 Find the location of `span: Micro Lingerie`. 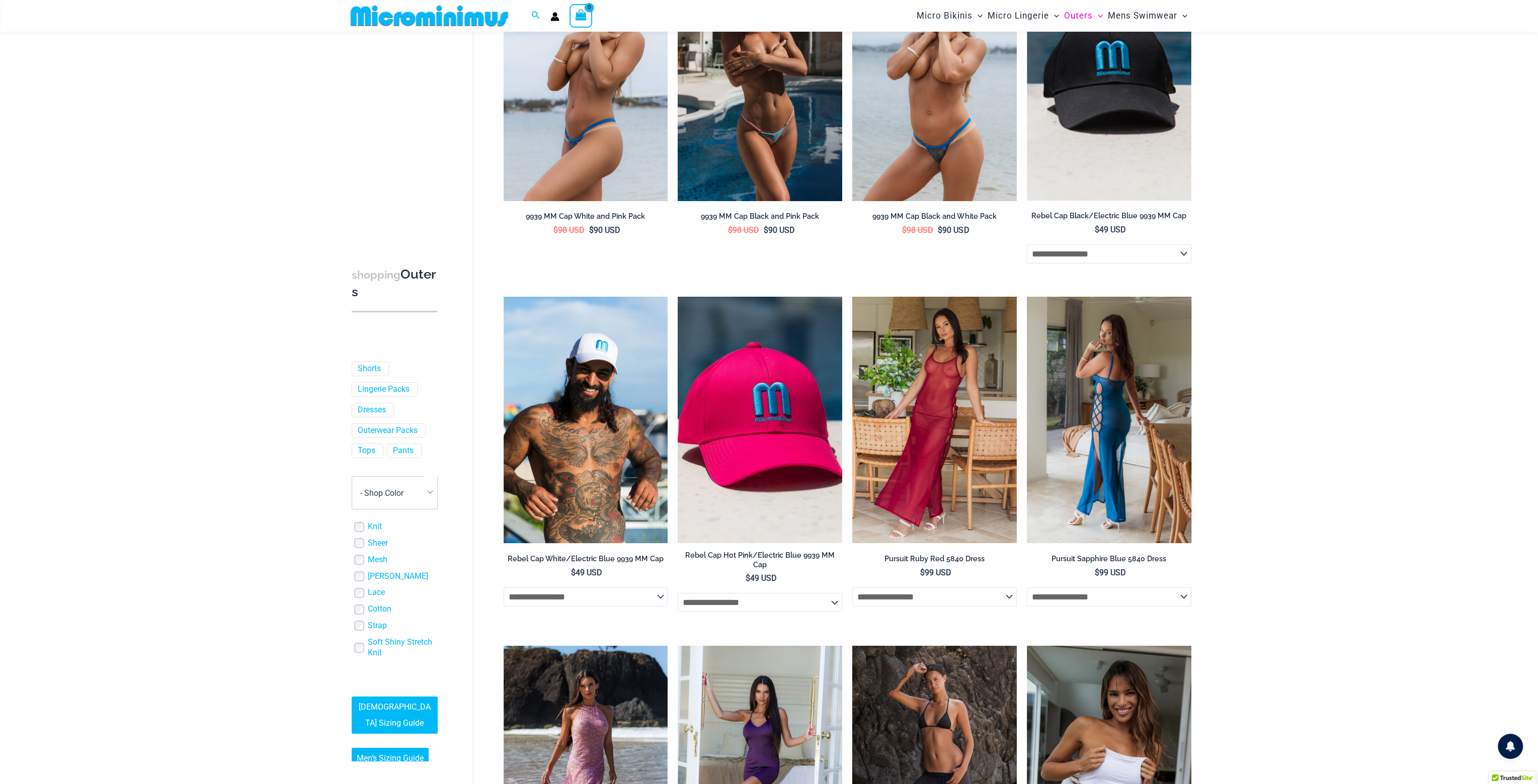

span: Micro Lingerie is located at coordinates (1018, 16).